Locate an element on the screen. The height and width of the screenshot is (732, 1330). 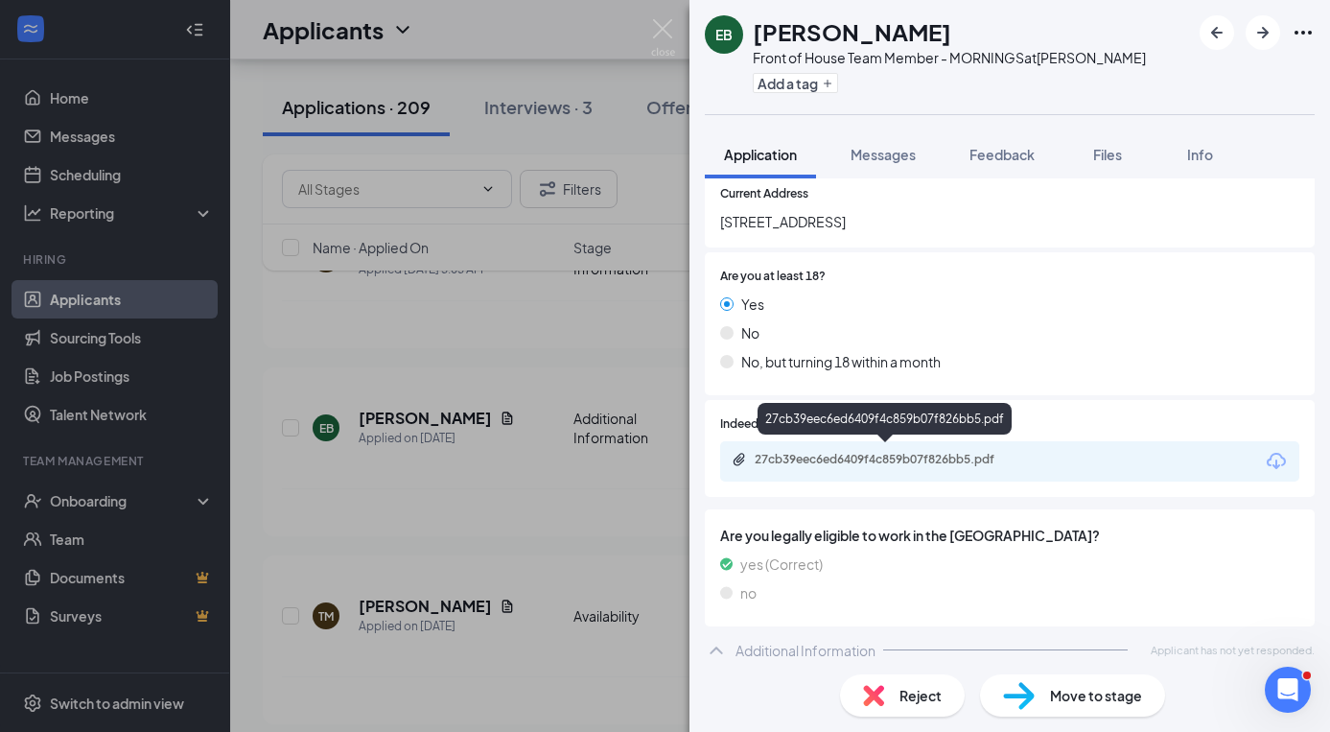
svg: Ellipses is located at coordinates (1303, 33).